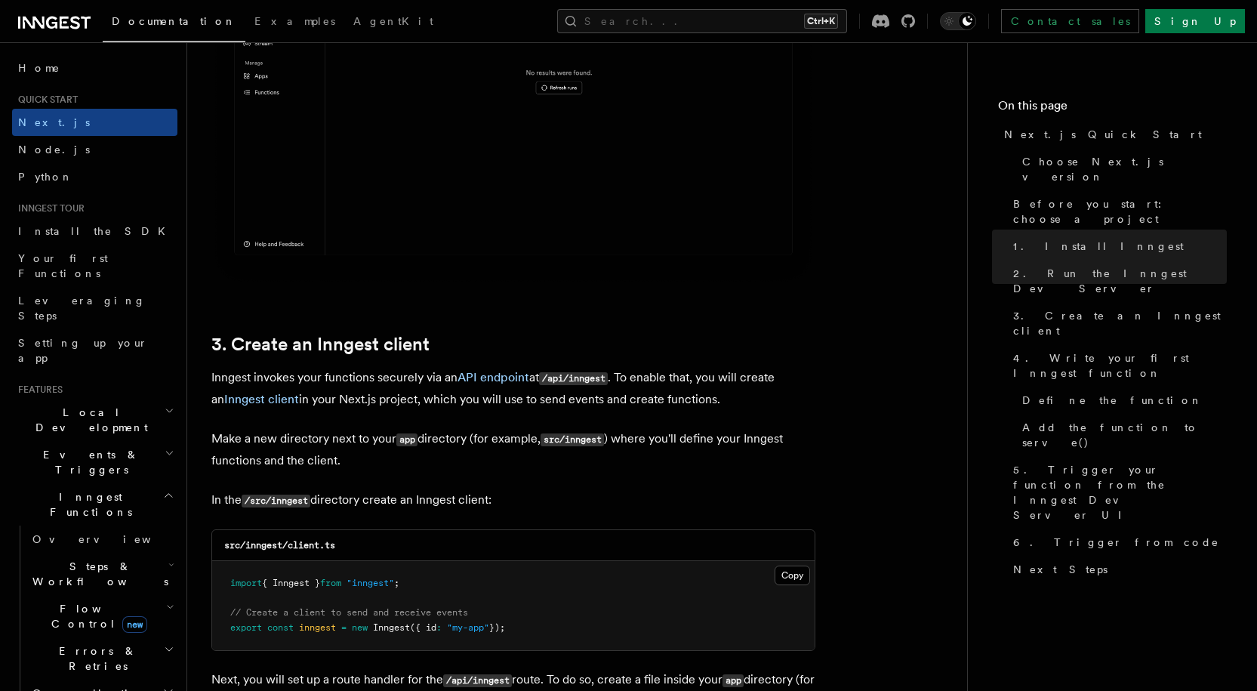  Describe the element at coordinates (702, 21) in the screenshot. I see `button: Search...Ctrl+K` at that location.